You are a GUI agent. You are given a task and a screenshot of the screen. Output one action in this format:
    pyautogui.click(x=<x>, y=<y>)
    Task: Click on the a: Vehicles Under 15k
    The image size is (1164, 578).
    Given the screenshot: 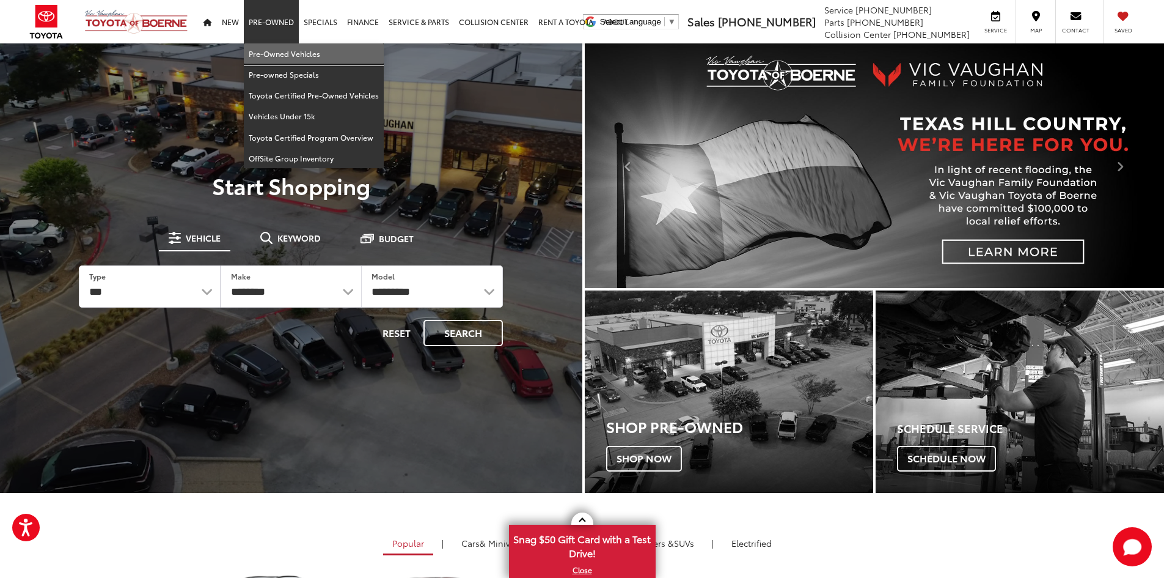 What is the action you would take?
    pyautogui.click(x=314, y=116)
    